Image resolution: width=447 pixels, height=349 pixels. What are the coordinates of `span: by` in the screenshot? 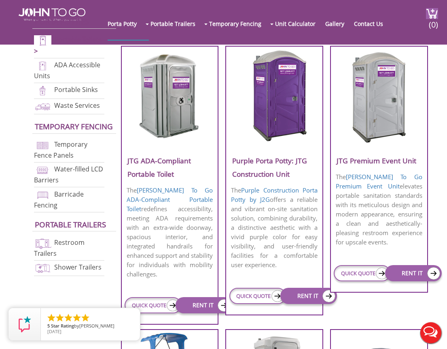 It's located at (90, 326).